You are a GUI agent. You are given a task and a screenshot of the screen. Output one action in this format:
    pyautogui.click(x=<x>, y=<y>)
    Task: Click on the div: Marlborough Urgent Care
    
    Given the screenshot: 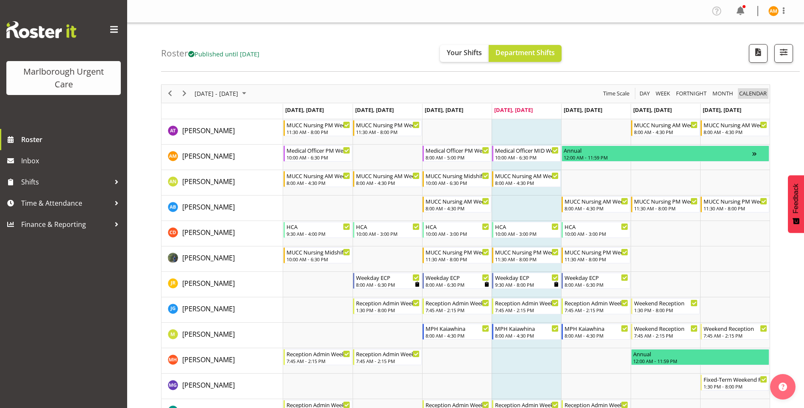 What is the action you would take?
    pyautogui.click(x=64, y=78)
    